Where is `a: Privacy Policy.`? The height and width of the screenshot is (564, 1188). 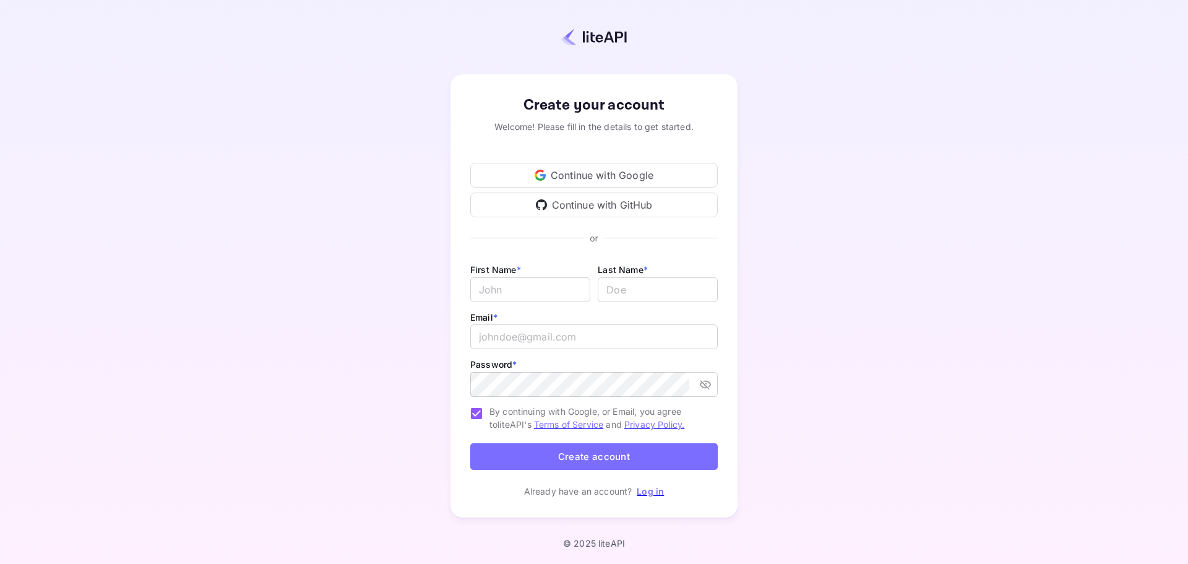 a: Privacy Policy. is located at coordinates (654, 424).